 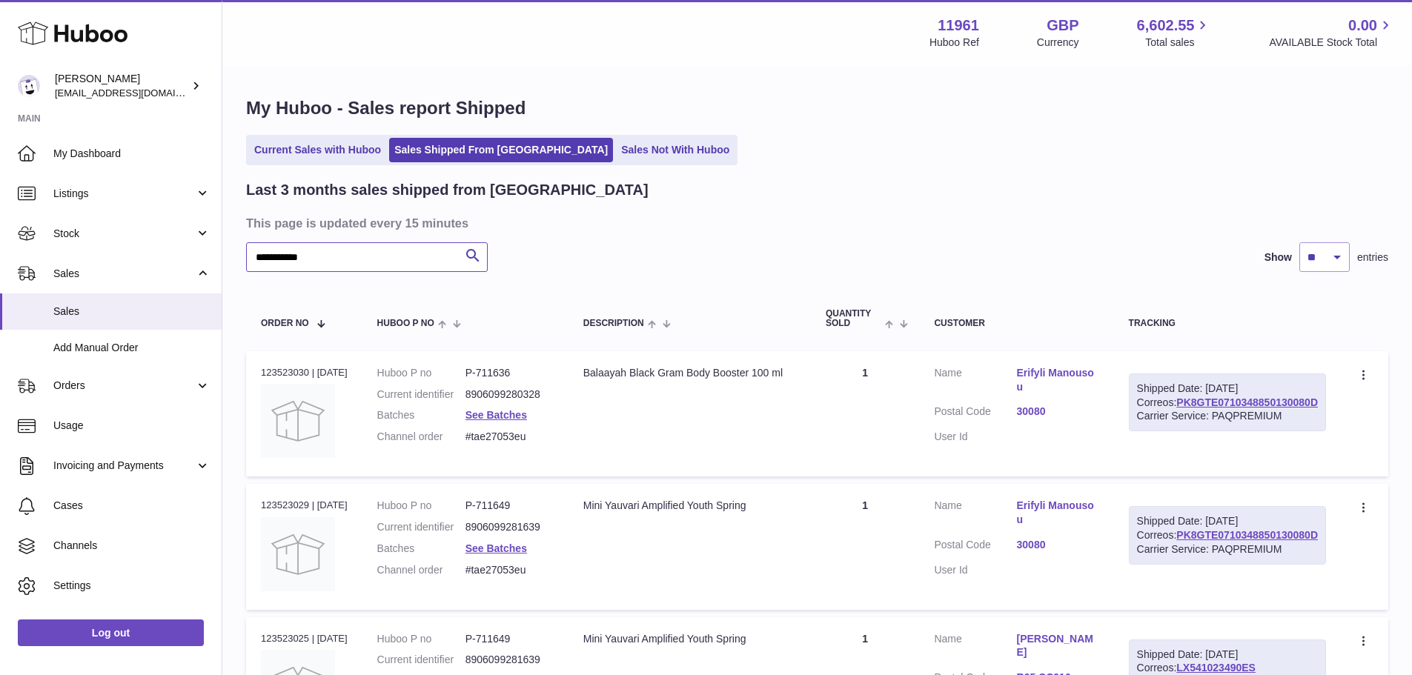 I want to click on span: Add Manual Order, so click(x=132, y=348).